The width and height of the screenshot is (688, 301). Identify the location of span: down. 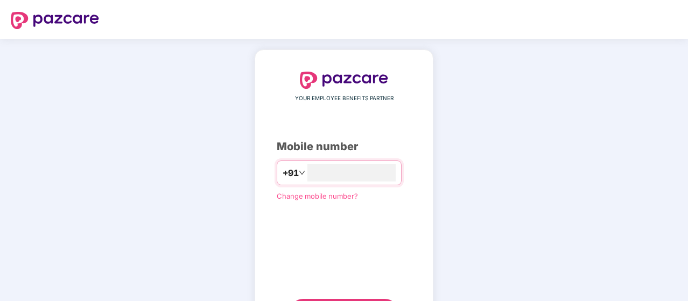
(302, 173).